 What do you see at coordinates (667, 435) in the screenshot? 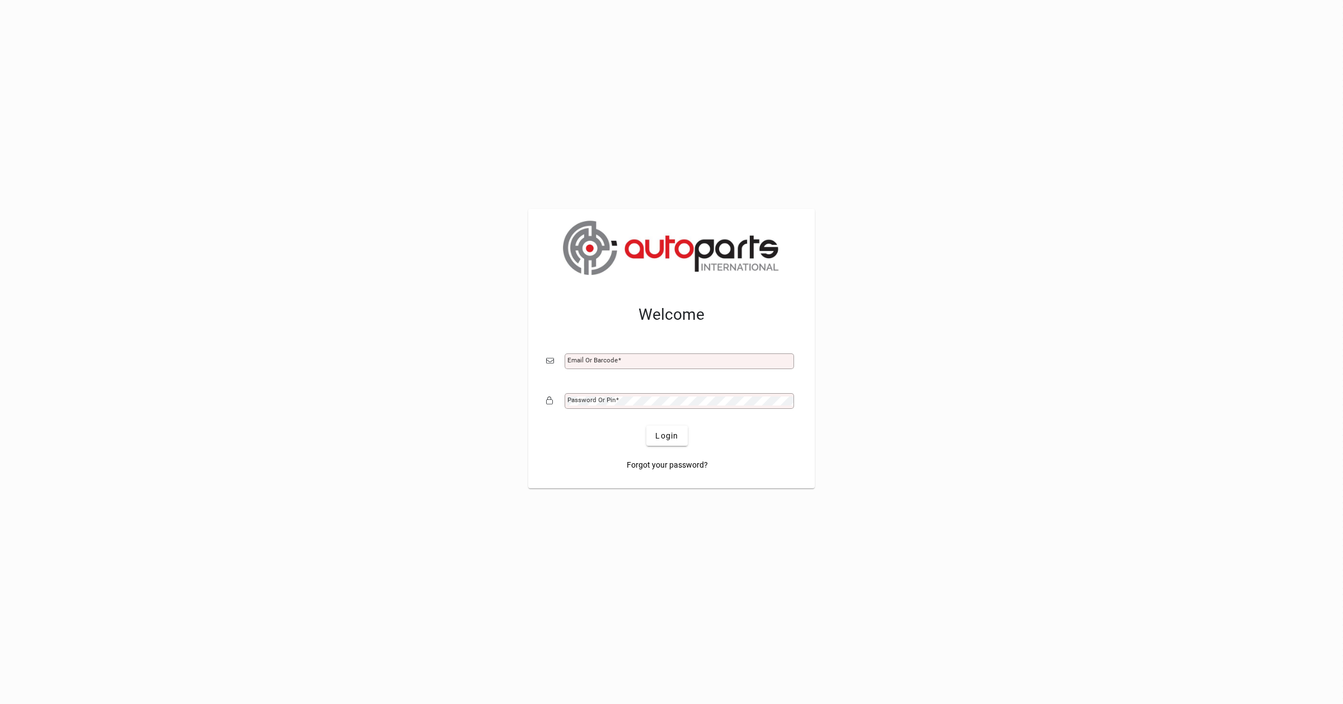
I see `span: Login` at bounding box center [667, 435].